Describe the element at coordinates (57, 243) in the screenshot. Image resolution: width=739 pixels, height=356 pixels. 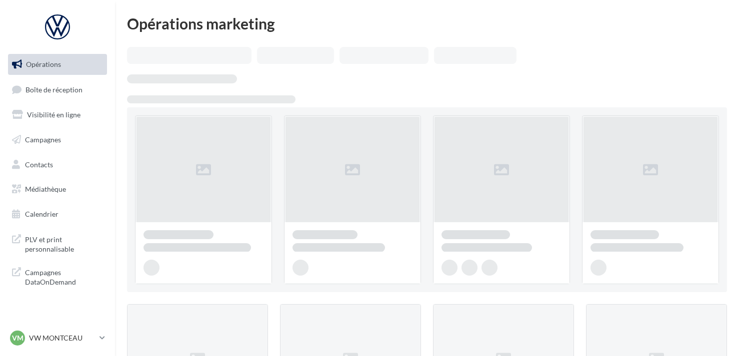
I see `a: PLV et print personnalisable` at that location.